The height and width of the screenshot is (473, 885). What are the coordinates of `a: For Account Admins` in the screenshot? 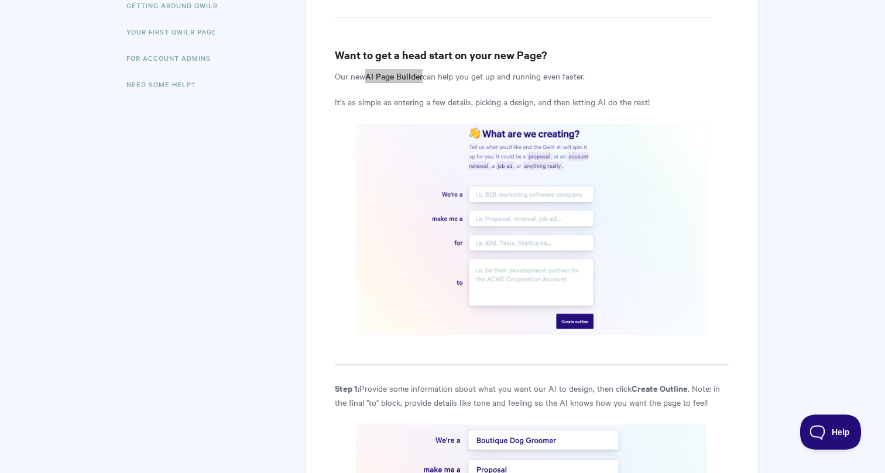 It's located at (173, 58).